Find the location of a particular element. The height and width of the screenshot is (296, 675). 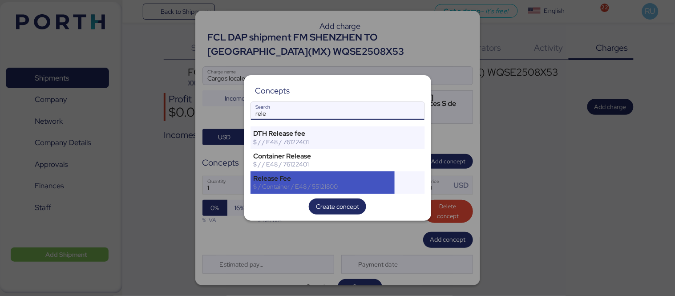

button: Create concept is located at coordinates (337, 206).